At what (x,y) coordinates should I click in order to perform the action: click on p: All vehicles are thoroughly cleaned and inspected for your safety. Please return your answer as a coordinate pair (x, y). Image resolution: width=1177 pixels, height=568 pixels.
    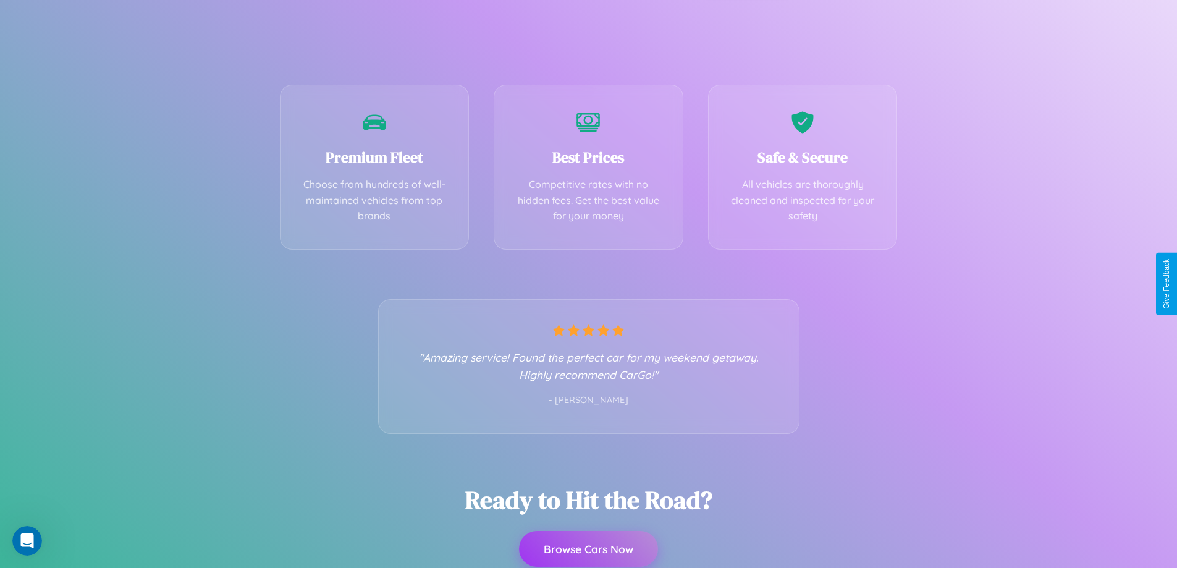
    Looking at the image, I should click on (802, 200).